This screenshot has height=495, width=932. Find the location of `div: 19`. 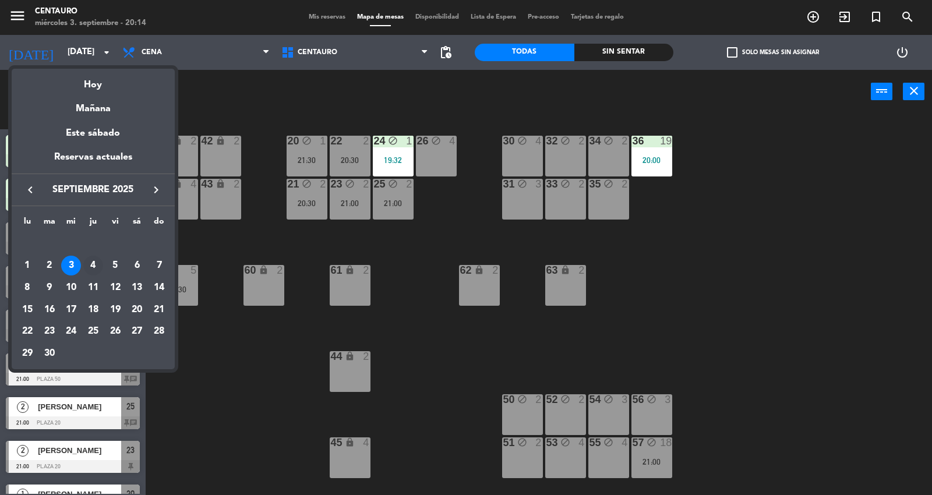

div: 19 is located at coordinates (115, 310).